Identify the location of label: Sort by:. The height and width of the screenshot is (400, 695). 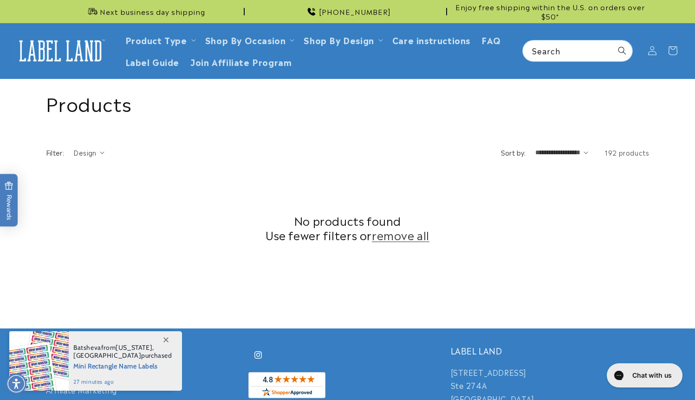
(513, 152).